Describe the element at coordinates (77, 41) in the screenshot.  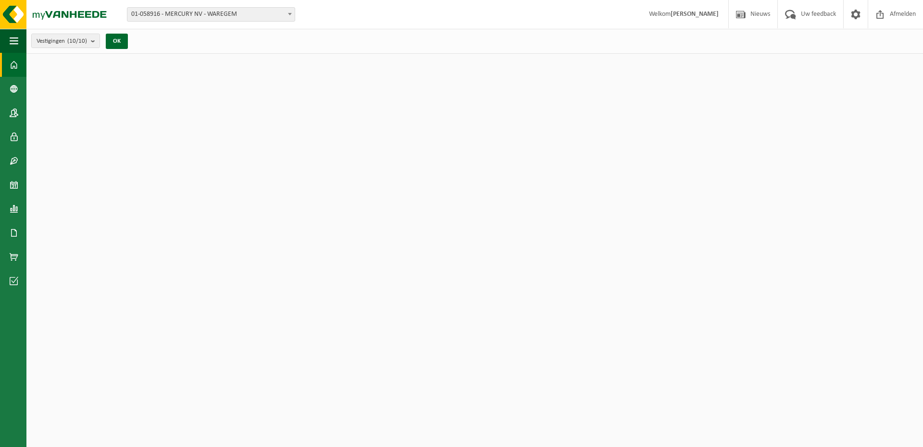
I see `count: (10/10)` at that location.